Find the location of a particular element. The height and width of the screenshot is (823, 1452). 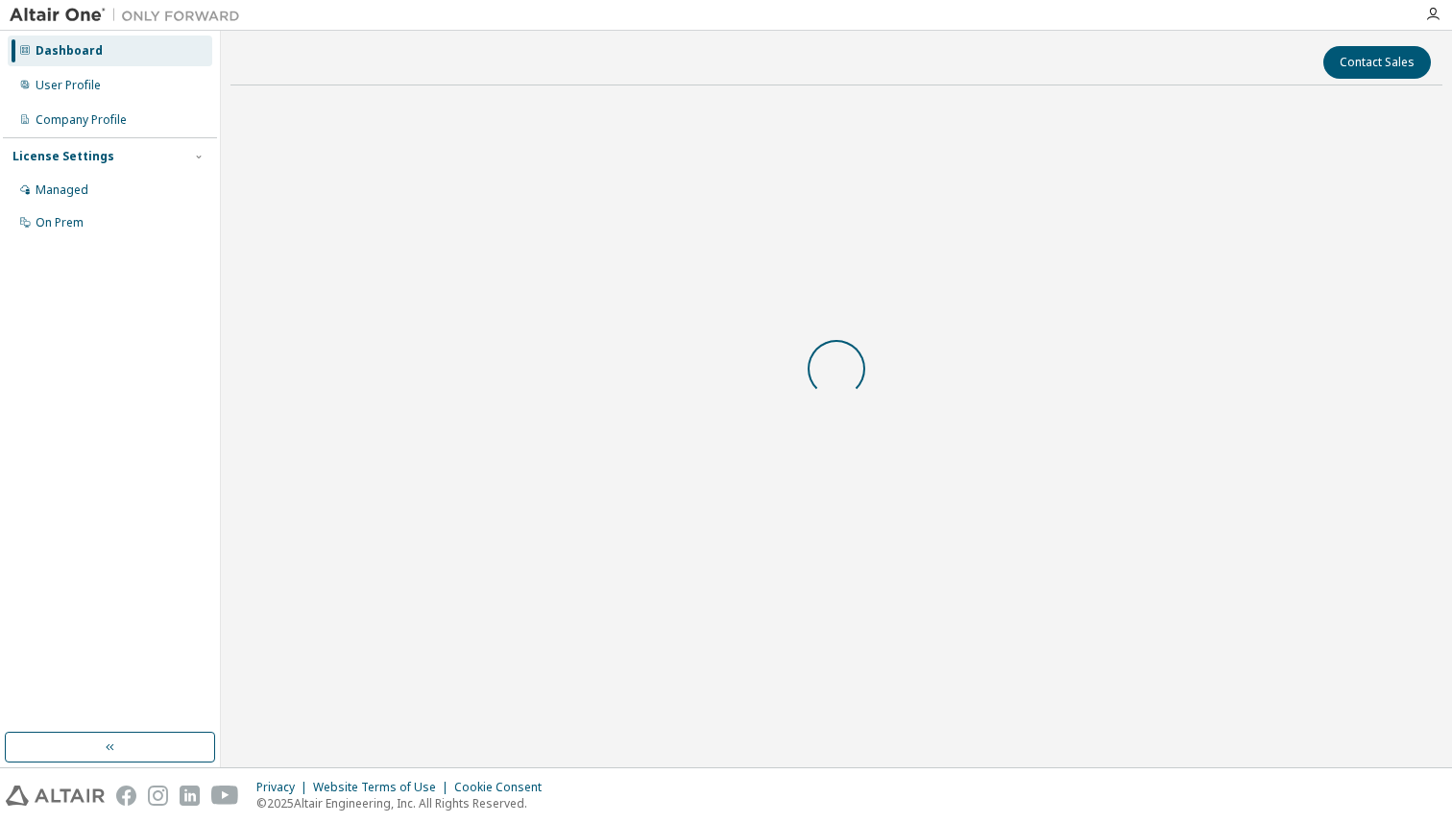

div: On Prem is located at coordinates (60, 223).